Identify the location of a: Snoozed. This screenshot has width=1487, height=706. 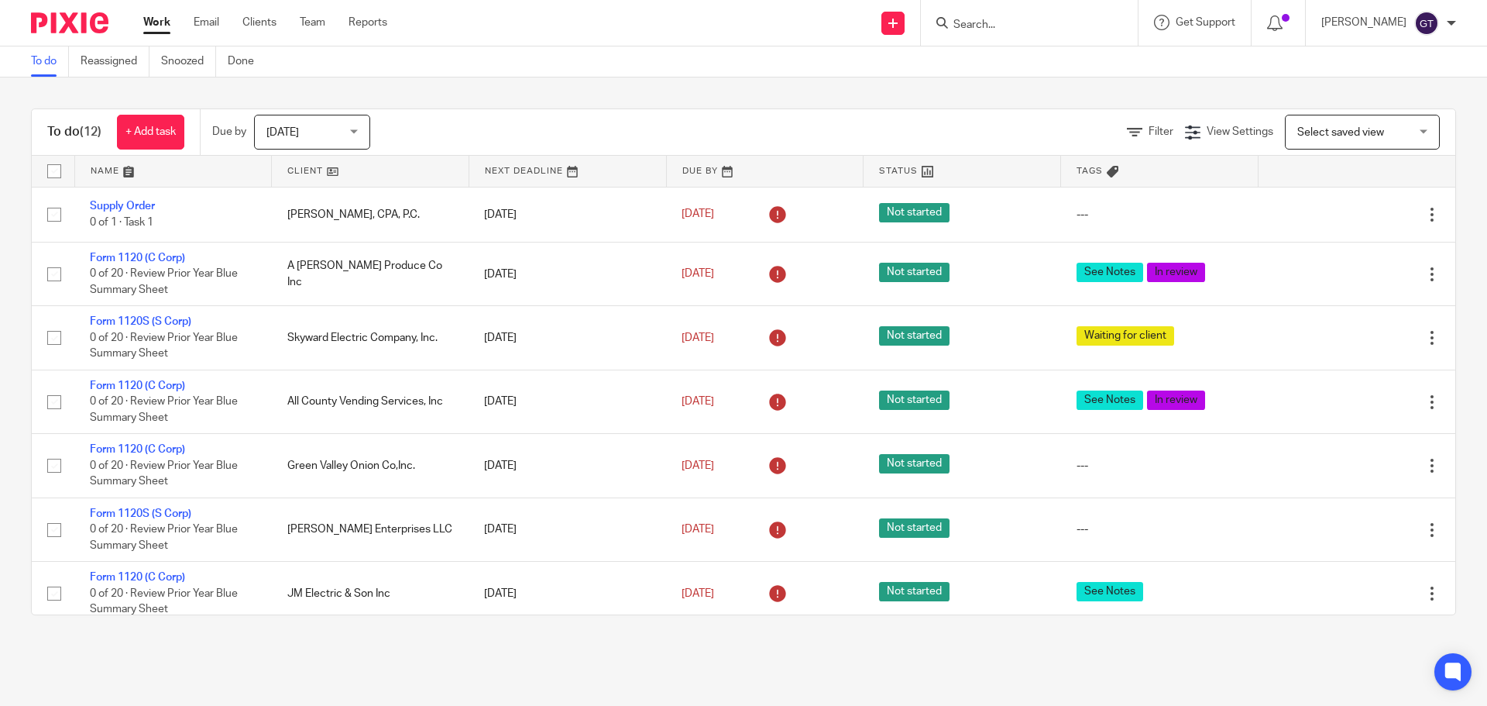
(188, 61).